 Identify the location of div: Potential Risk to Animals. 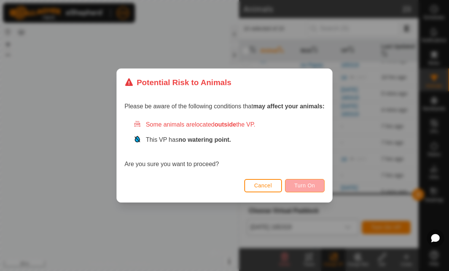
(178, 82).